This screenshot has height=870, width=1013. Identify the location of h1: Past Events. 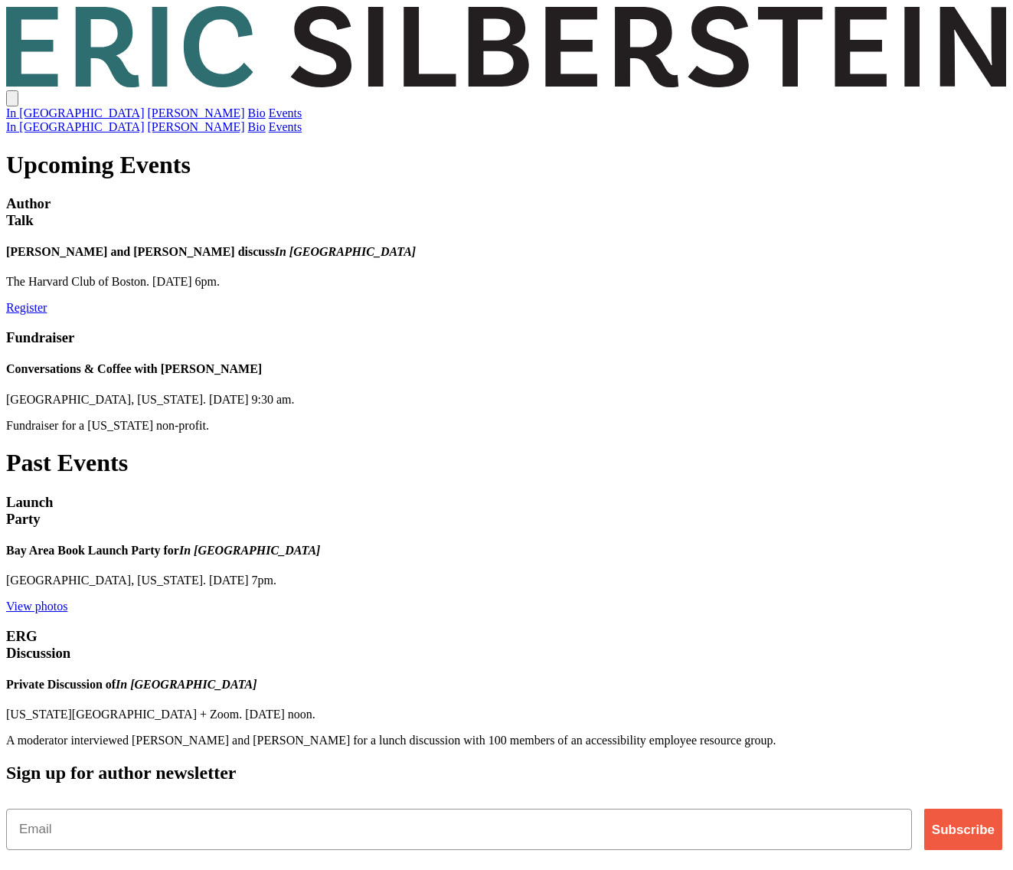
(506, 463).